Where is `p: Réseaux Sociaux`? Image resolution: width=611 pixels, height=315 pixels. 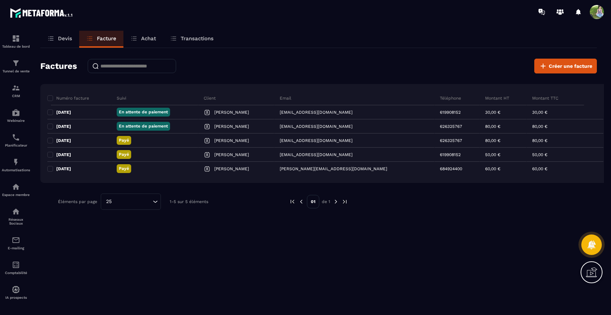
p: Réseaux Sociaux is located at coordinates (16, 222).